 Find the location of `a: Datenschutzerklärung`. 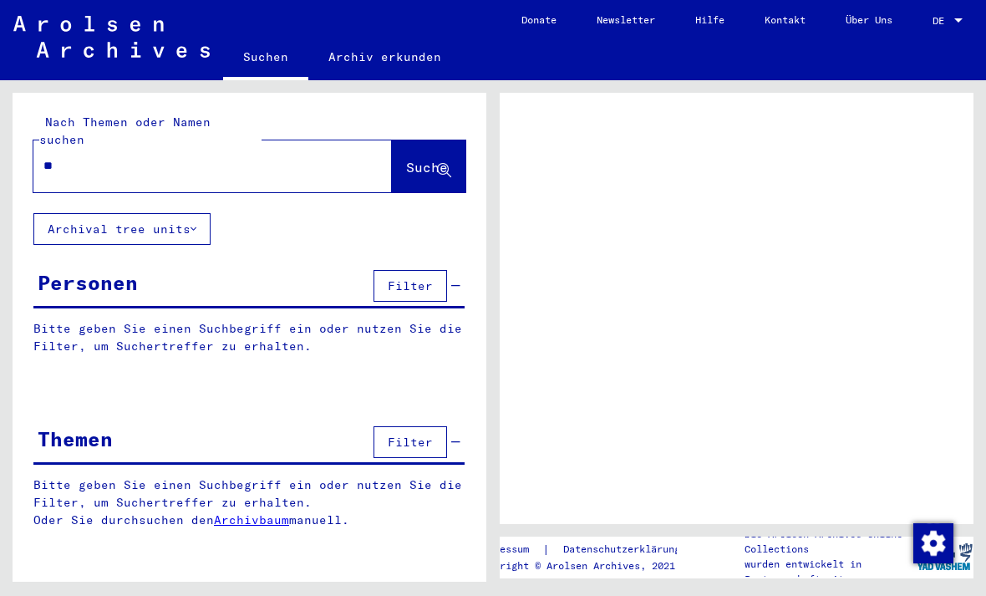

a: Datenschutzerklärung is located at coordinates (625, 549).